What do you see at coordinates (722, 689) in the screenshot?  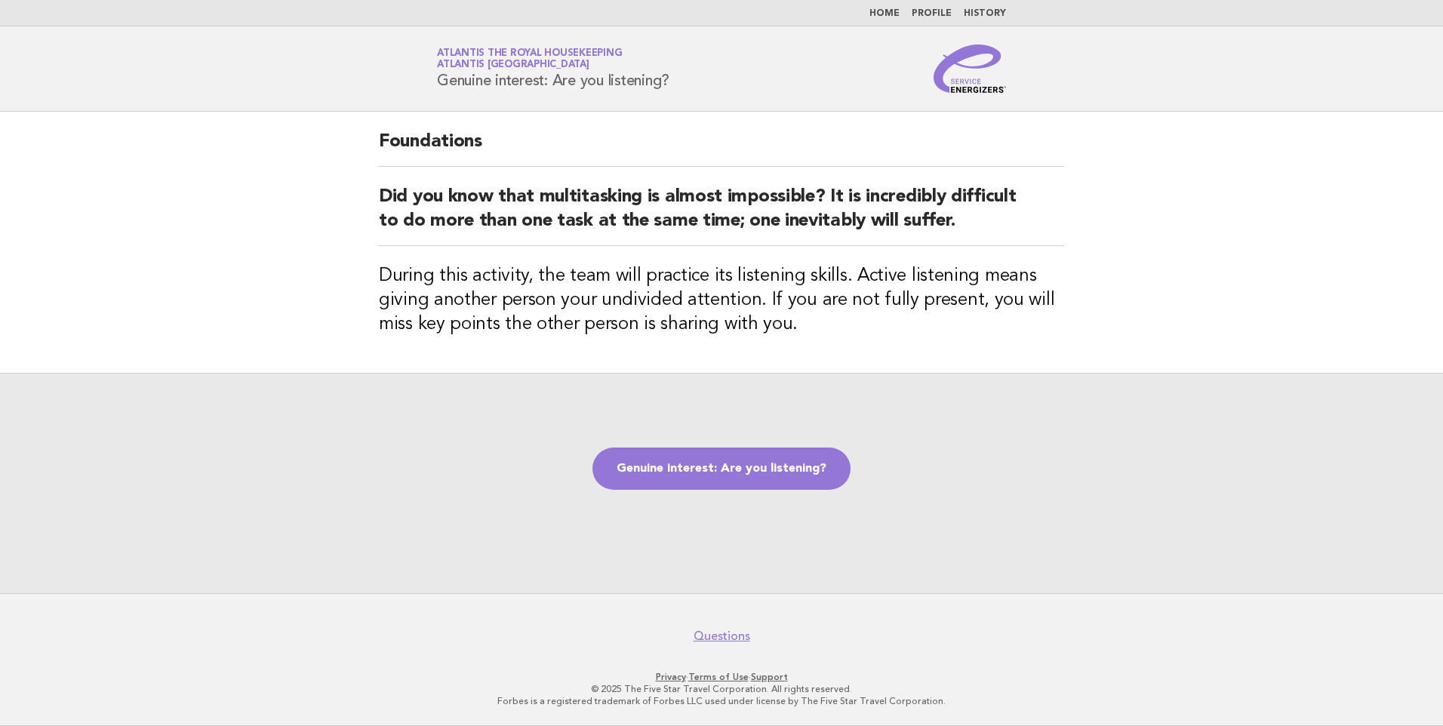 I see `p: © 2025 The Five Star Travel Corporation. All rights reserved.` at bounding box center [722, 689].